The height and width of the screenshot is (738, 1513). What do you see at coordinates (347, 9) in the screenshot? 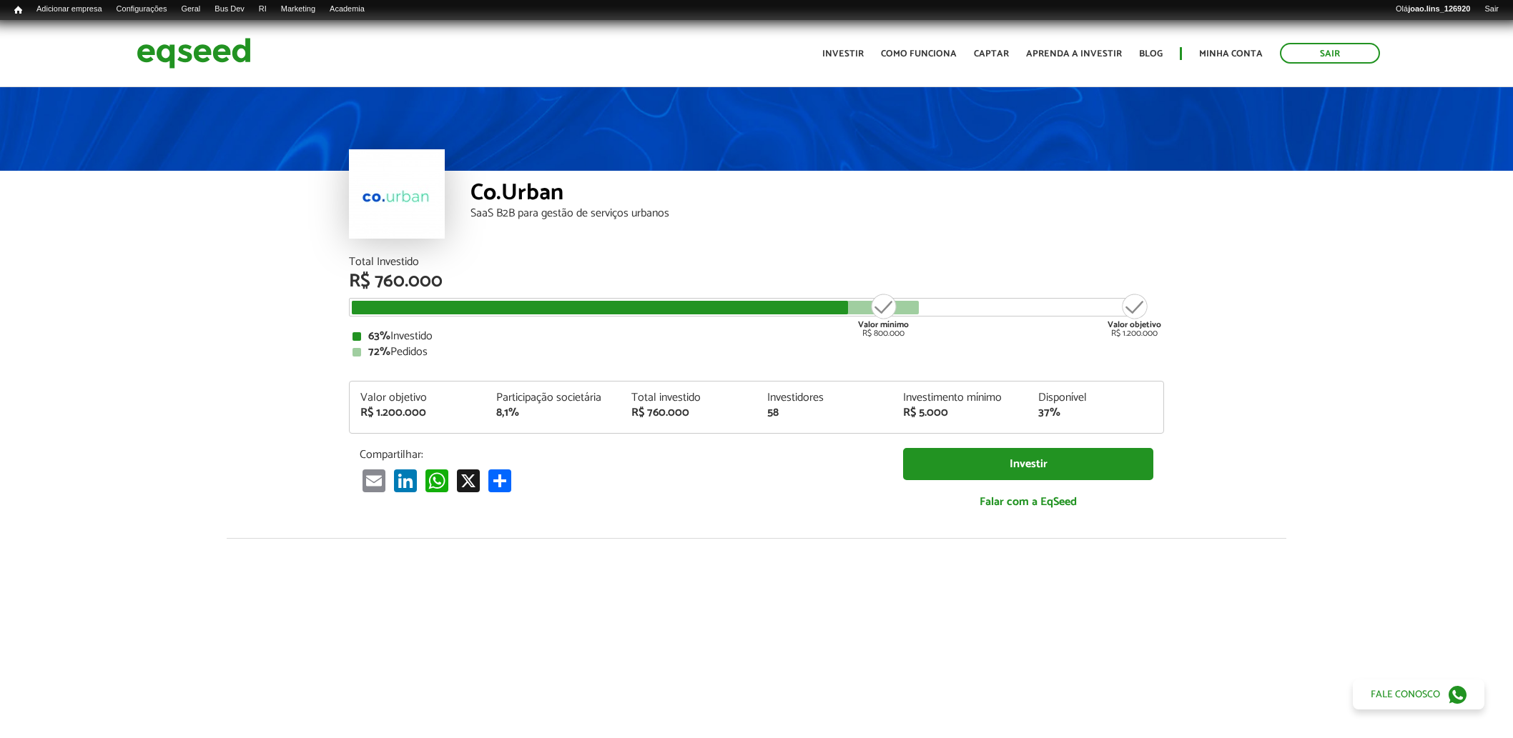
I see `a: Academia` at bounding box center [347, 9].